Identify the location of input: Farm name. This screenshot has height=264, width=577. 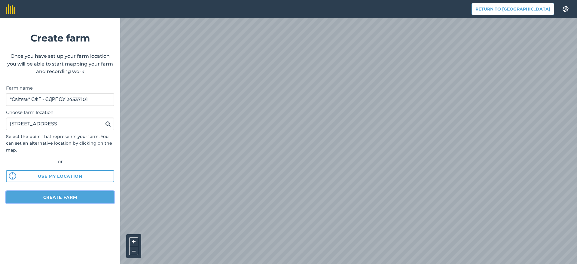
(60, 99).